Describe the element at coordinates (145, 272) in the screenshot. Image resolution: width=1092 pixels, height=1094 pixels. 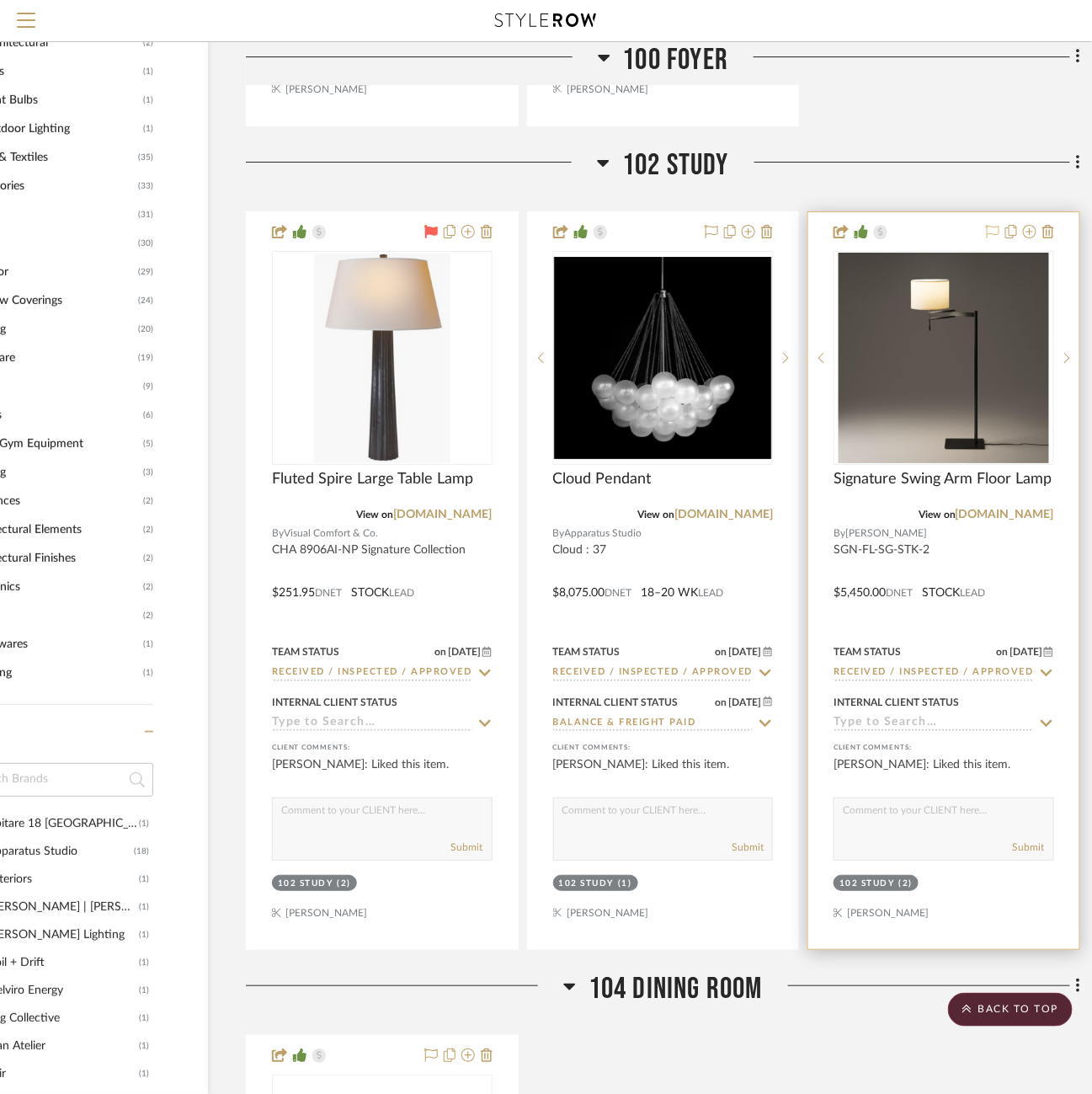
I see `span: (29)` at that location.